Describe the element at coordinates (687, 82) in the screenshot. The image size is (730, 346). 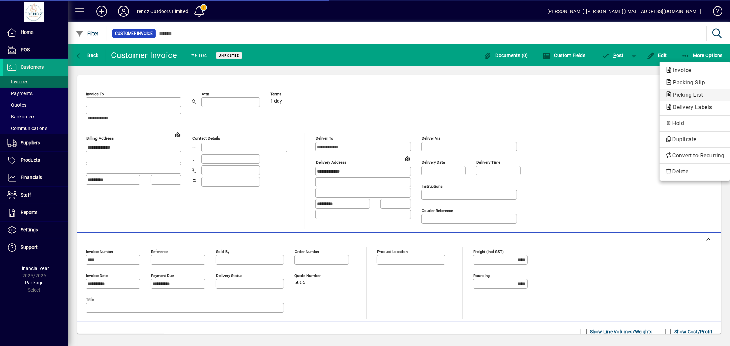
I see `span: Packing Slip` at that location.